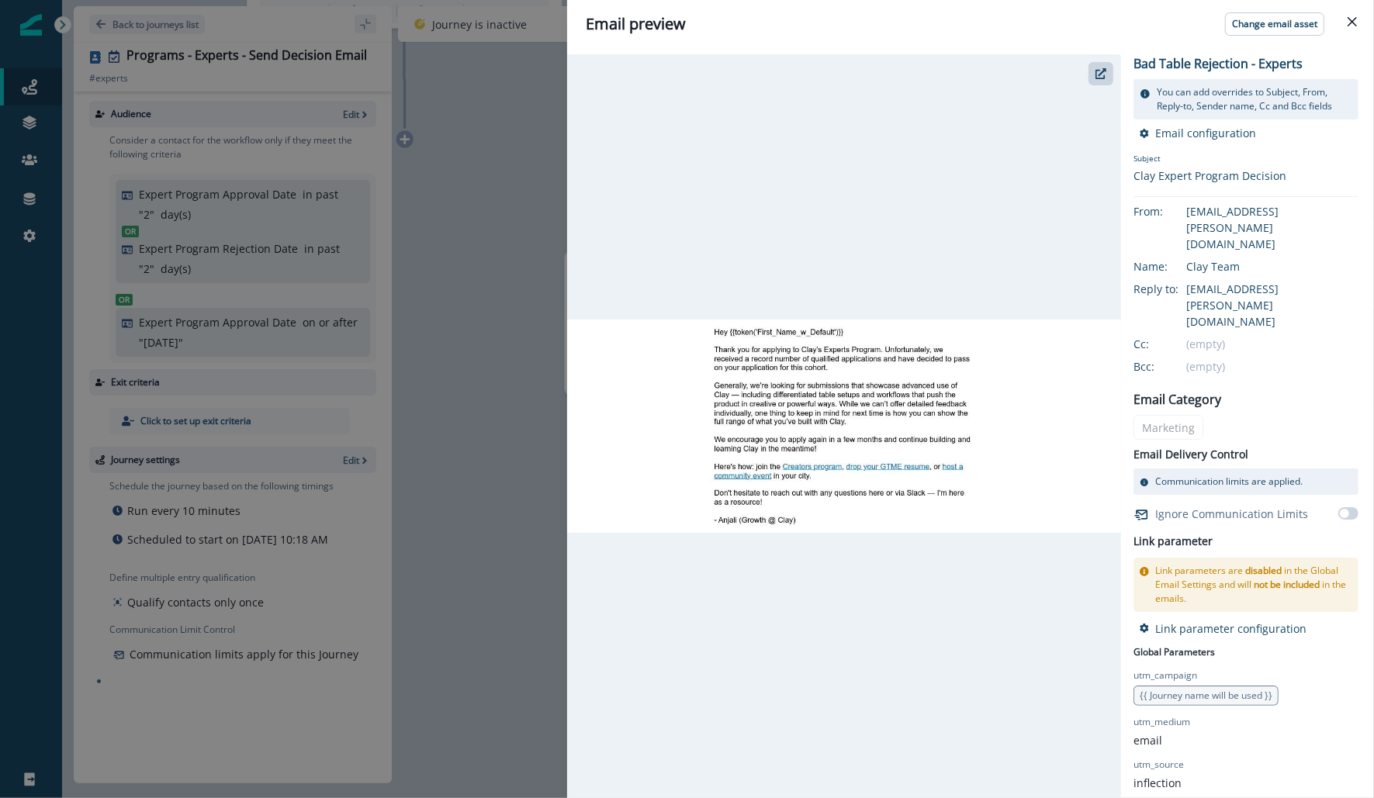 The image size is (1374, 798). Describe the element at coordinates (1173, 542) in the screenshot. I see `h2: Link parameter` at that location.